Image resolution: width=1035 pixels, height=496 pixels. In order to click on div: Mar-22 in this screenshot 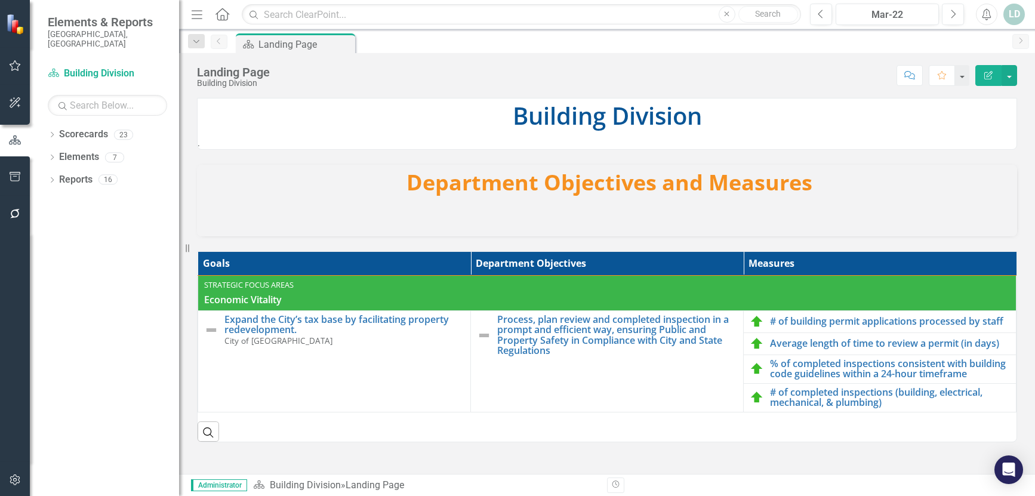, I will do `click(887, 15)`.